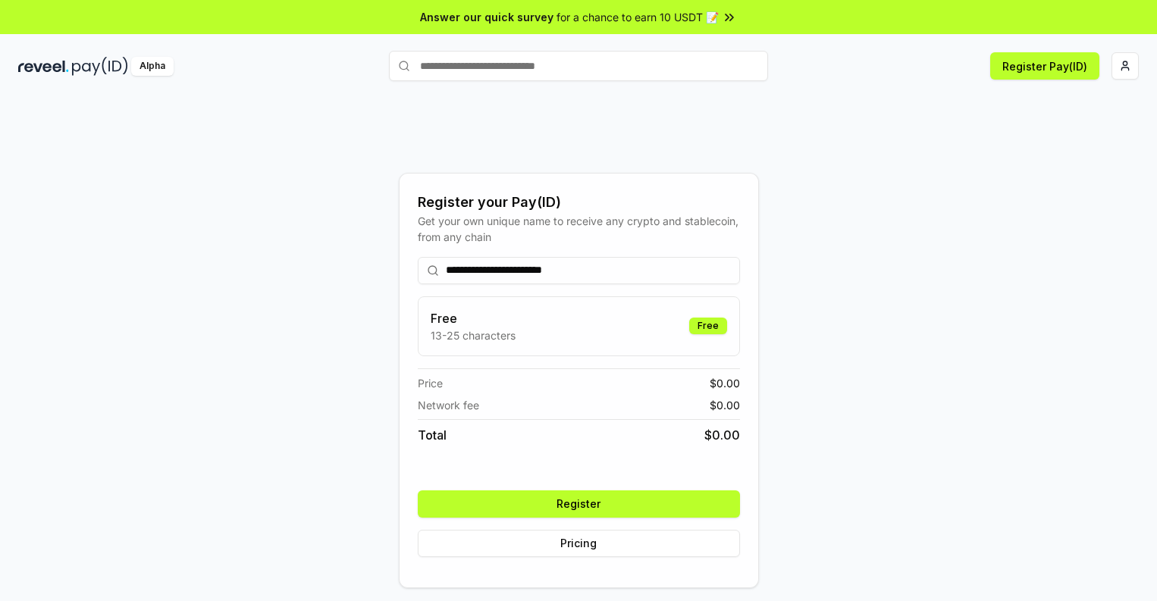 The image size is (1157, 601). What do you see at coordinates (578, 202) in the screenshot?
I see `div: Register your Pay(ID)` at bounding box center [578, 202].